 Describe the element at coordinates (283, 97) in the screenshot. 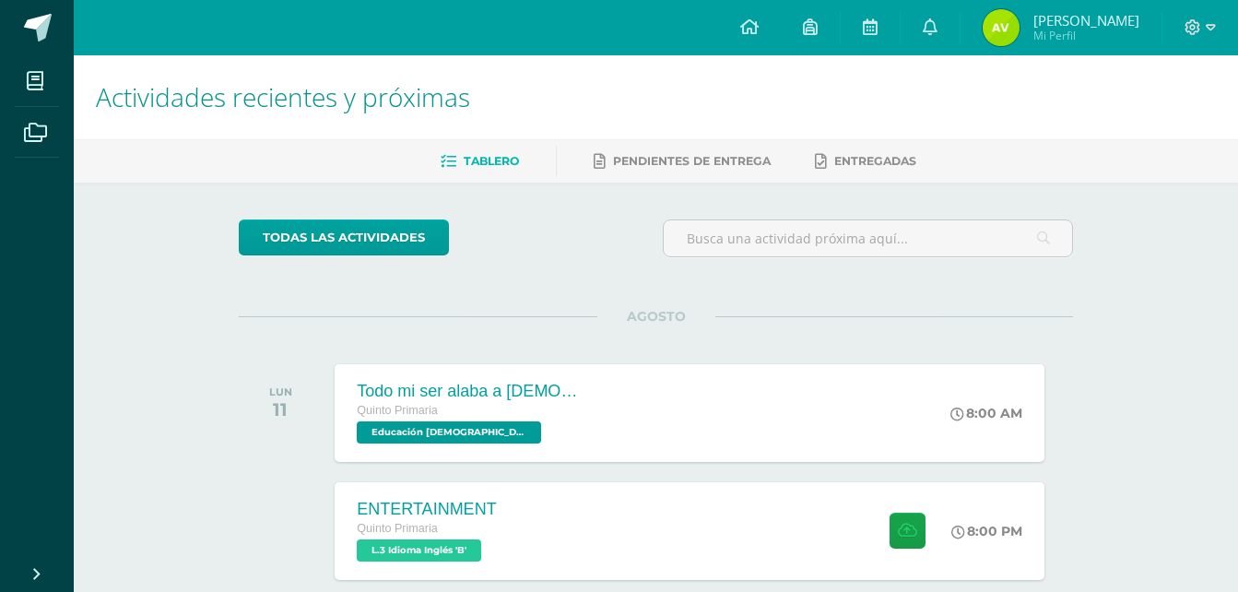

I see `span: Actividades recientes y próximas` at that location.